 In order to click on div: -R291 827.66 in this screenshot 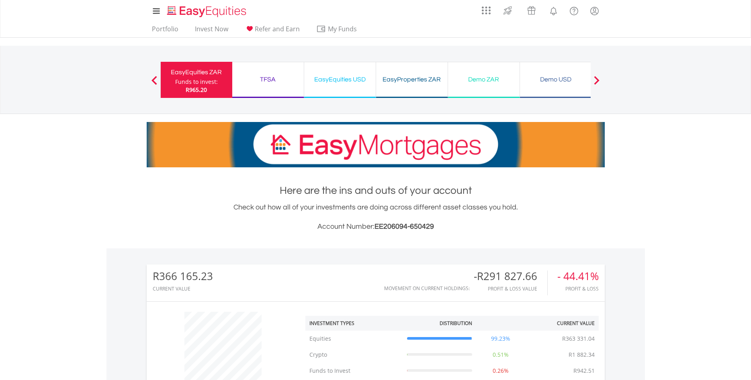, I will do `click(510, 276)`.